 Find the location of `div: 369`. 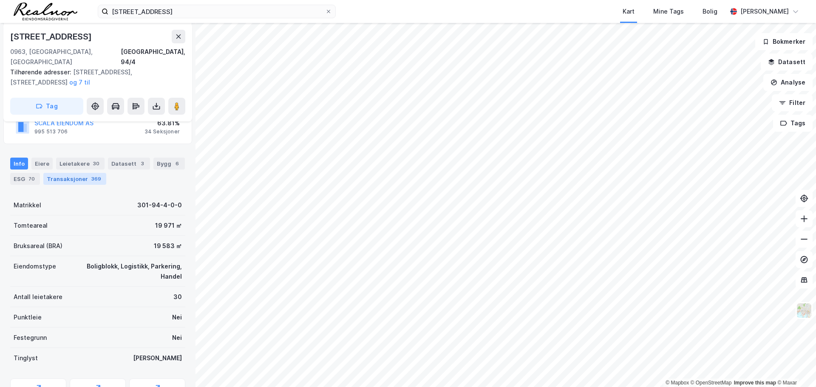

div: 369 is located at coordinates (96, 179).